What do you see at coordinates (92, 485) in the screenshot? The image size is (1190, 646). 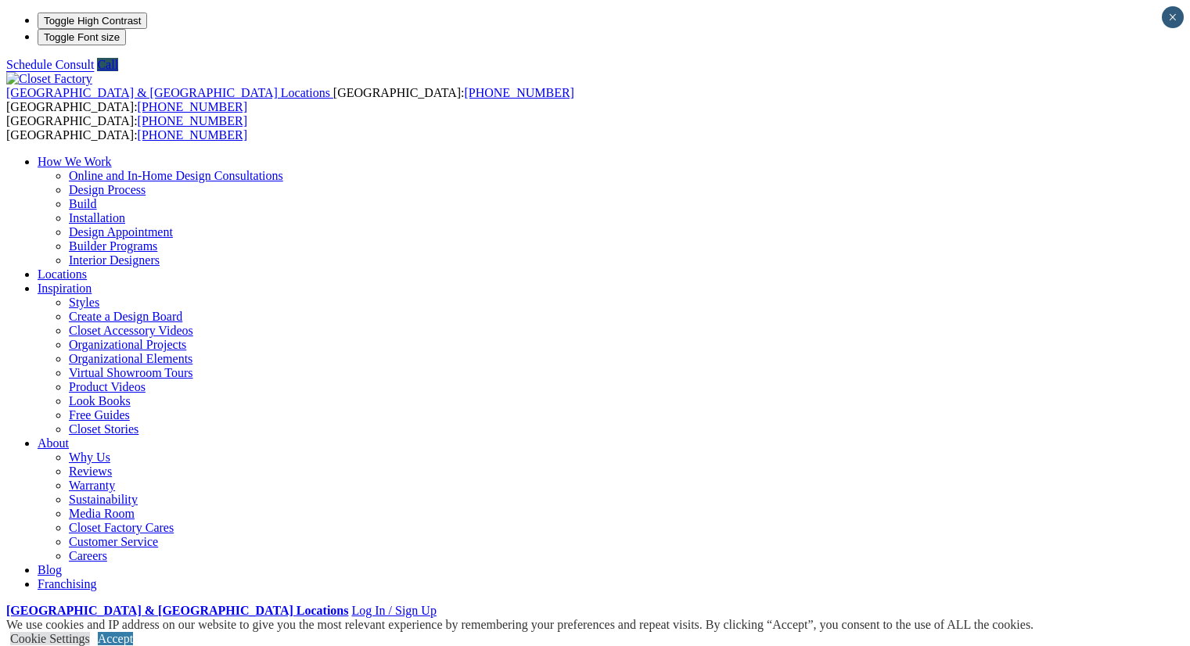 I see `a: Warranty` at bounding box center [92, 485].